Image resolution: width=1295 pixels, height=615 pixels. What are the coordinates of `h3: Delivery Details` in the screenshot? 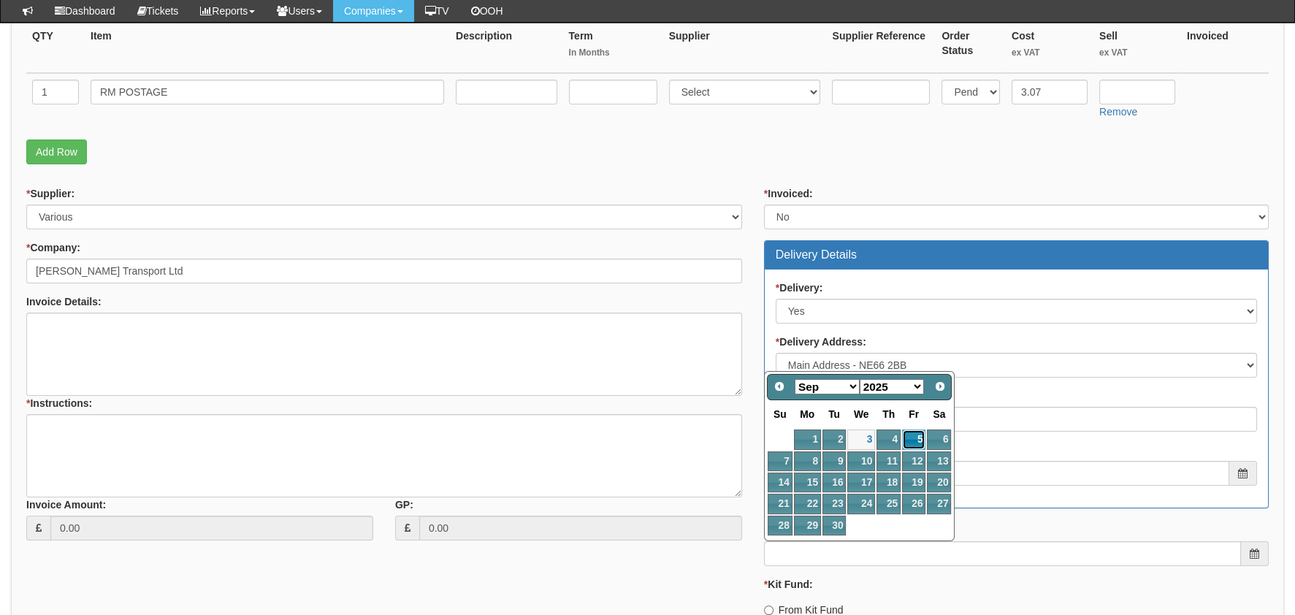 It's located at (1016, 255).